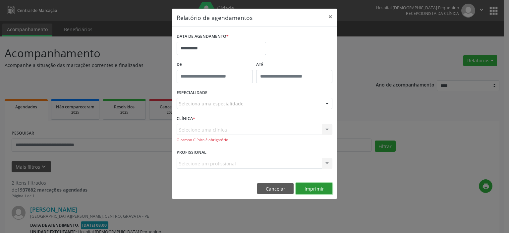 The image size is (509, 233). I want to click on label: PROFISSIONAL, so click(191, 152).